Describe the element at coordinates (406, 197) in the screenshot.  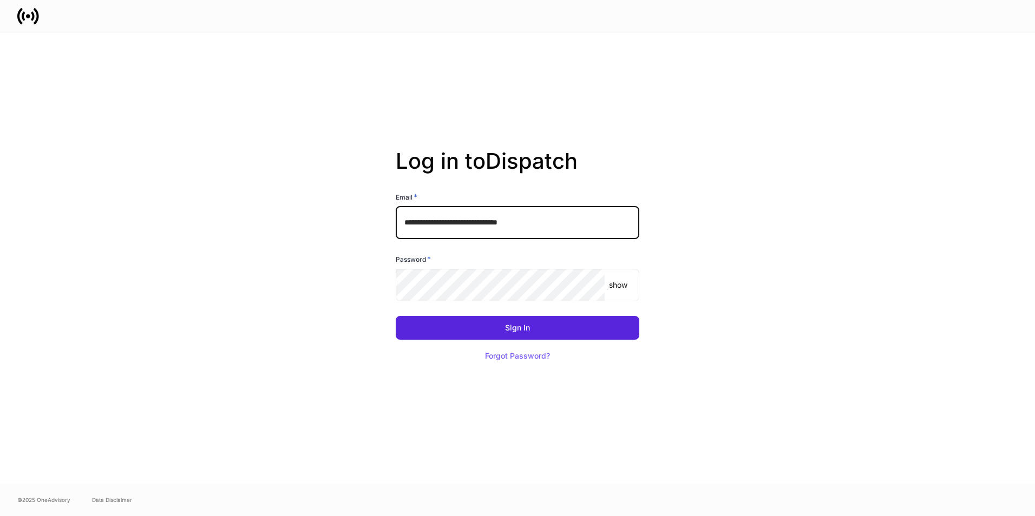
I see `h6: Email` at that location.